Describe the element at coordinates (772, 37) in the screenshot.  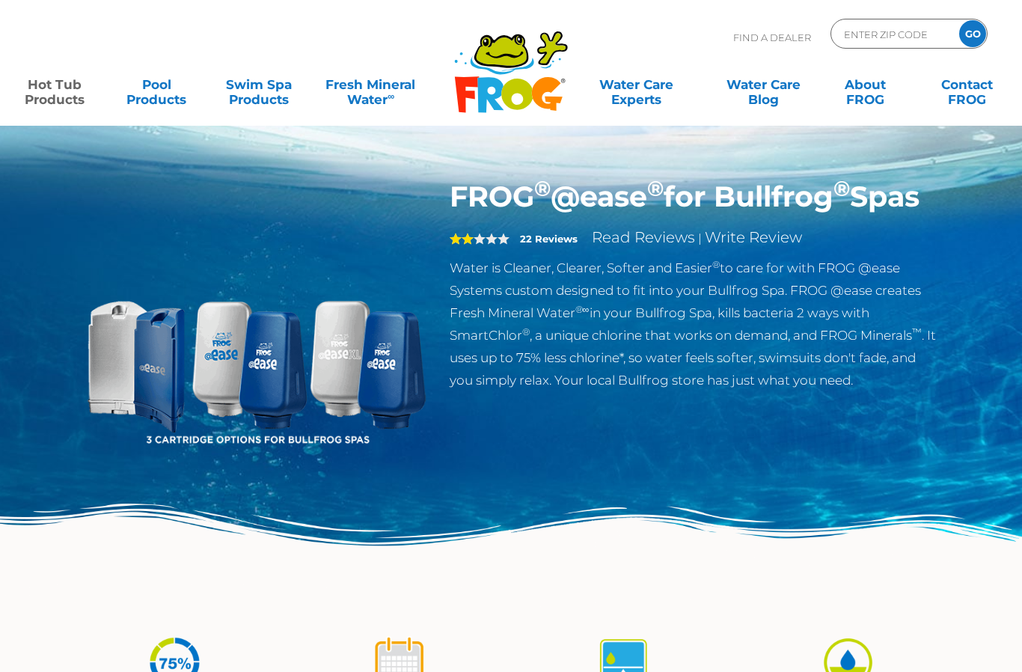
I see `p: Find A Dealer` at that location.